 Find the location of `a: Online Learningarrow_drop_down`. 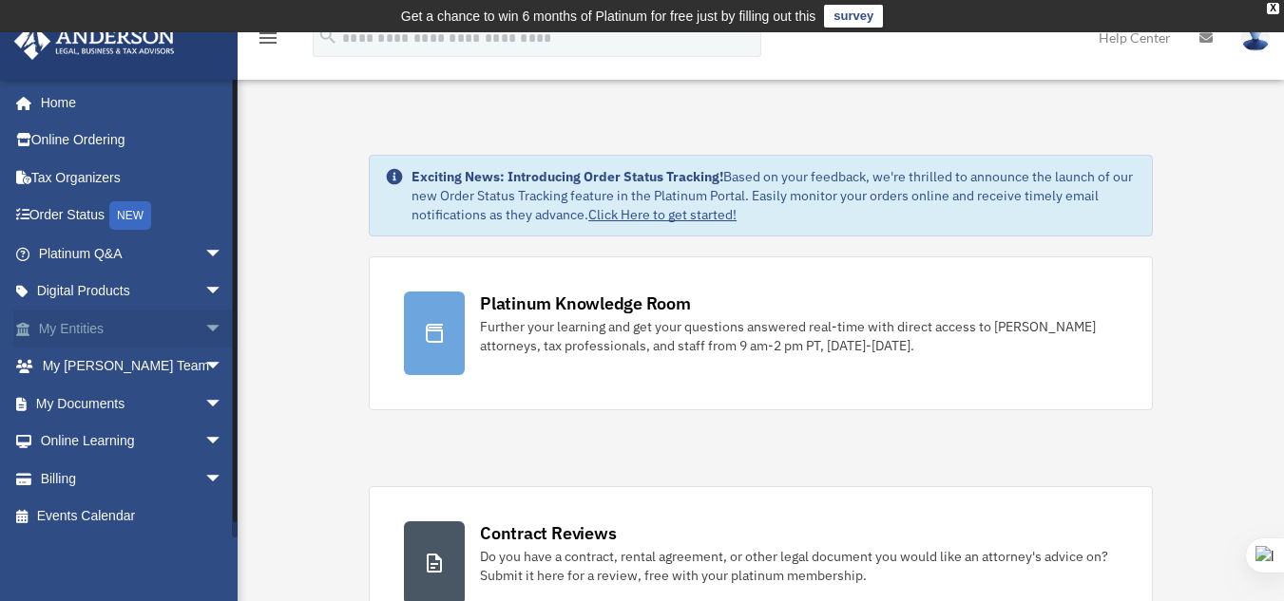

a: Online Learningarrow_drop_down is located at coordinates (132, 442).